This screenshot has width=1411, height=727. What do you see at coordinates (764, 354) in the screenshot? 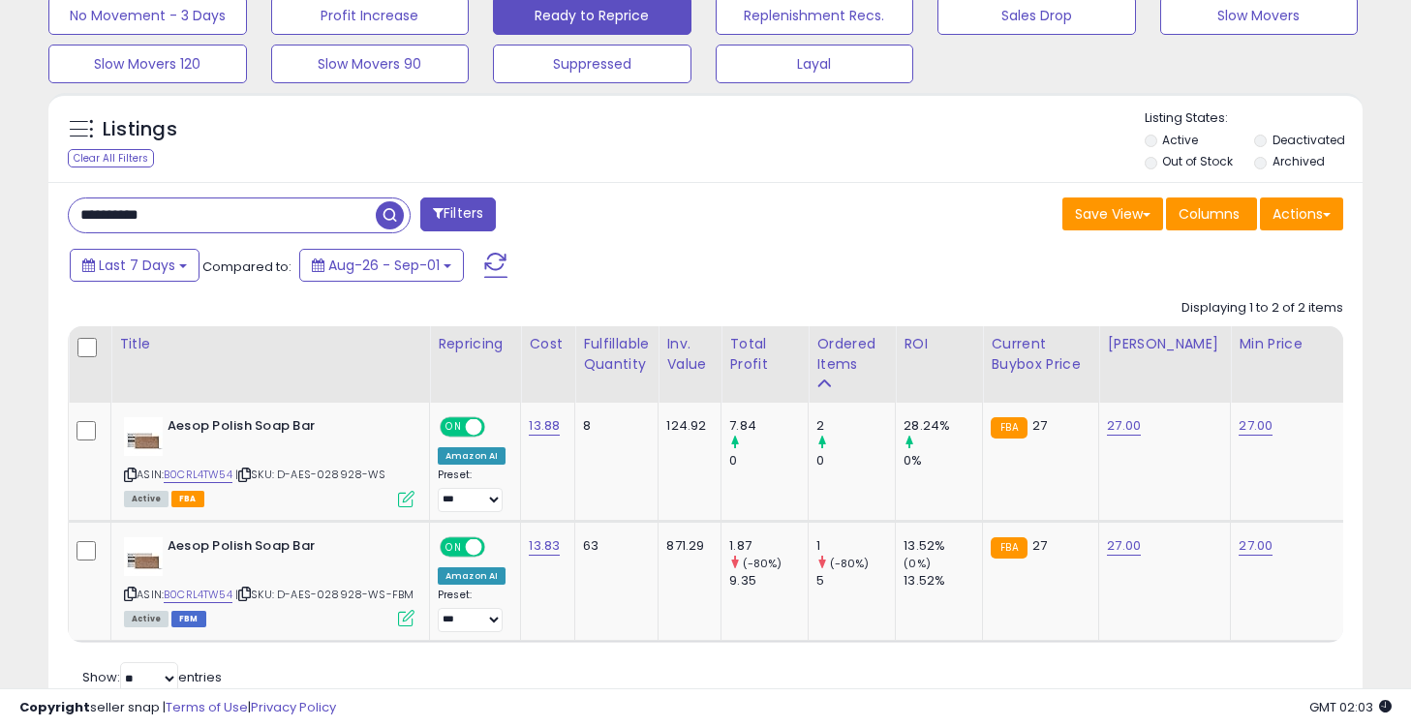
I see `div: Total Profit` at bounding box center [764, 354].